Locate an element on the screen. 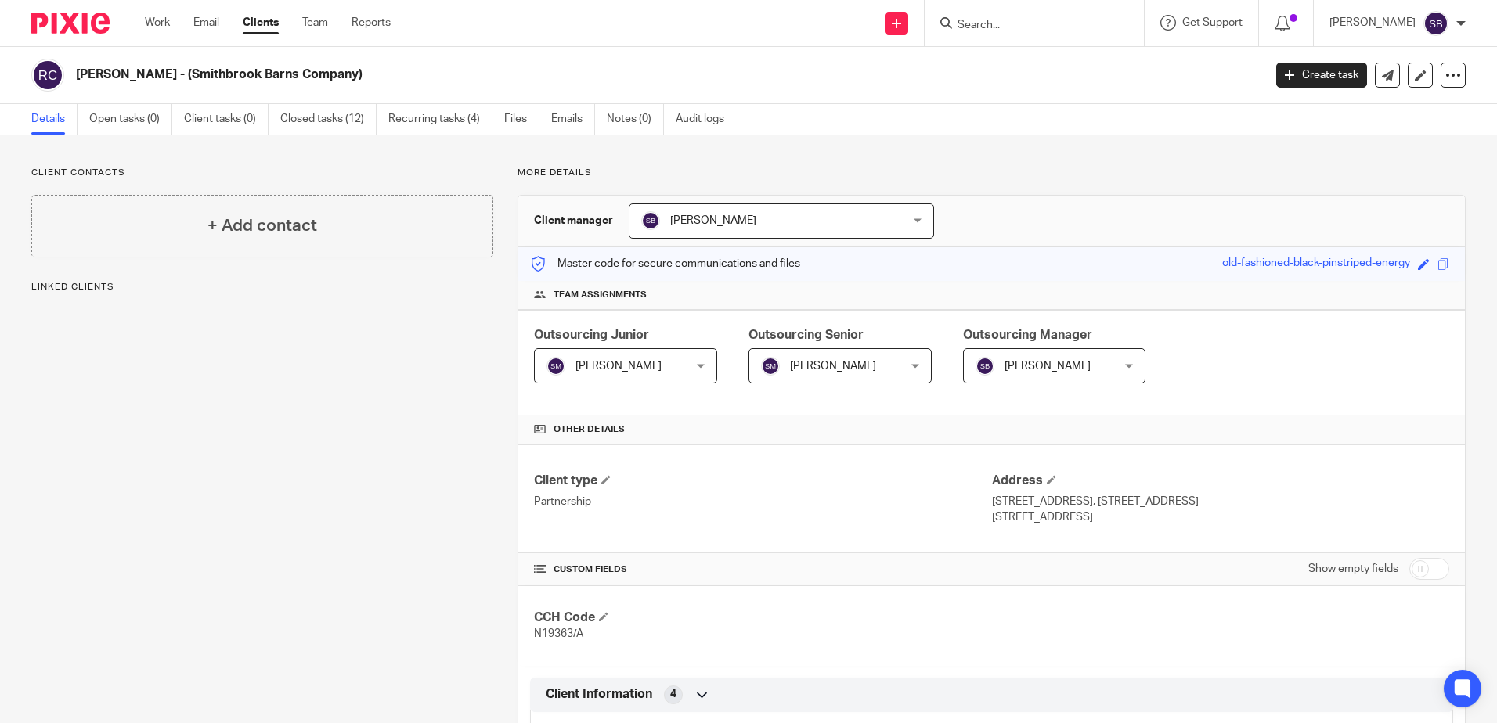 The width and height of the screenshot is (1497, 723). h4: CCH Code is located at coordinates (763, 618).